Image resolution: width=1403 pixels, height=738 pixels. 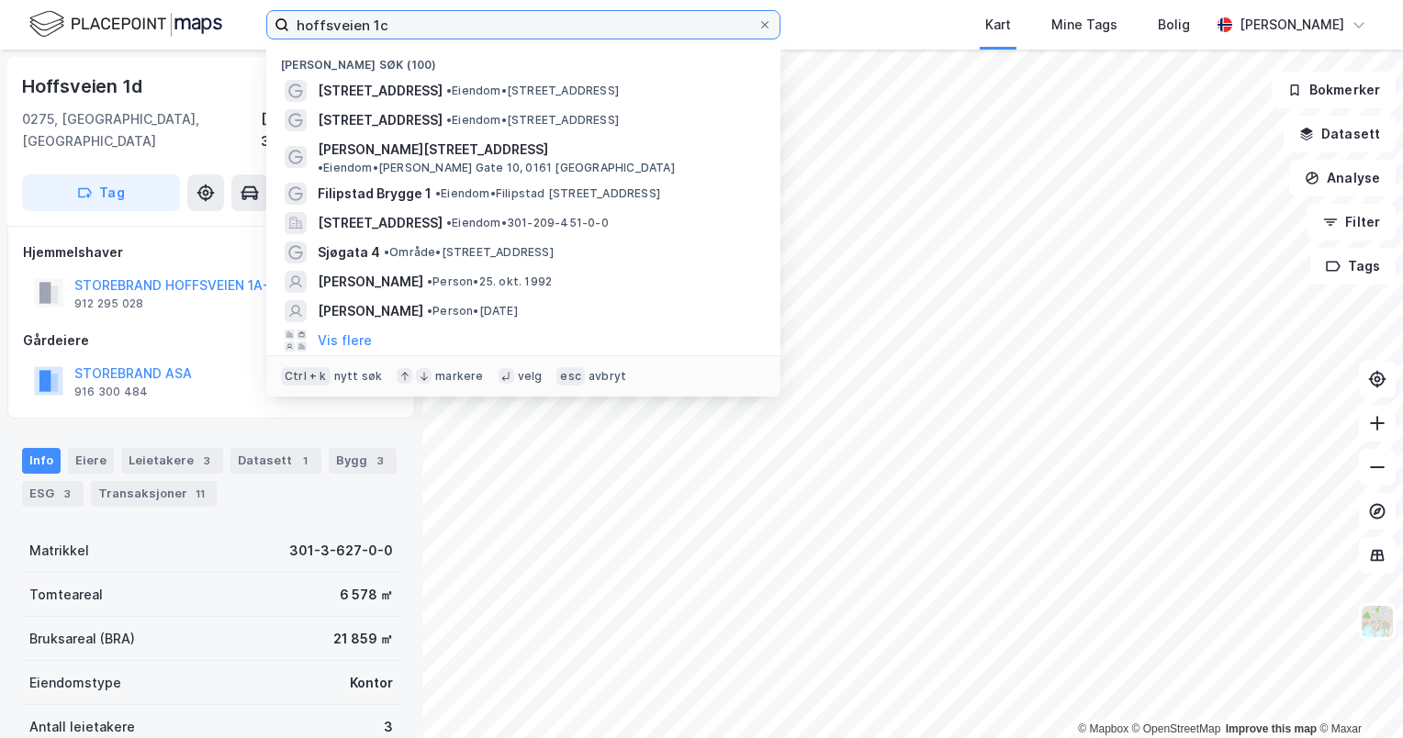 What do you see at coordinates (349, 253) in the screenshot?
I see `span: Sjøgata 4` at bounding box center [349, 253].